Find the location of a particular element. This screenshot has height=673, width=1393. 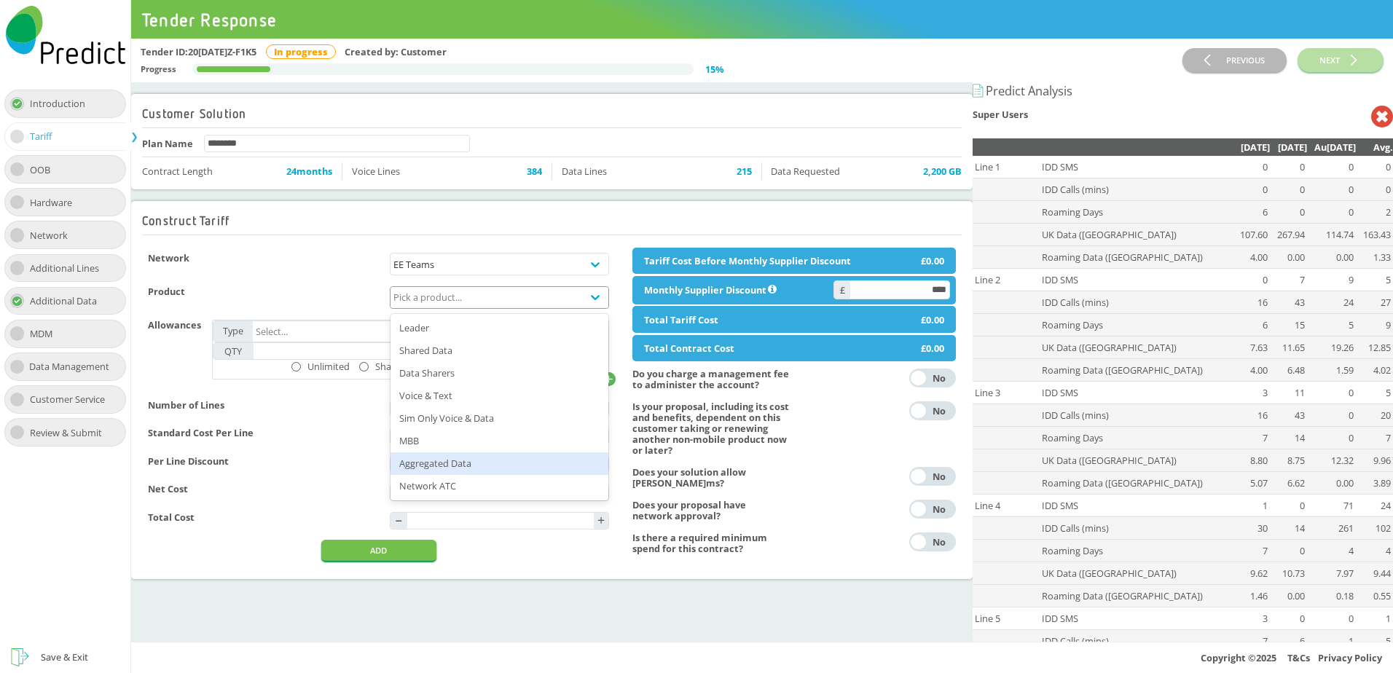

span: 2,200 GB is located at coordinates (942, 171).